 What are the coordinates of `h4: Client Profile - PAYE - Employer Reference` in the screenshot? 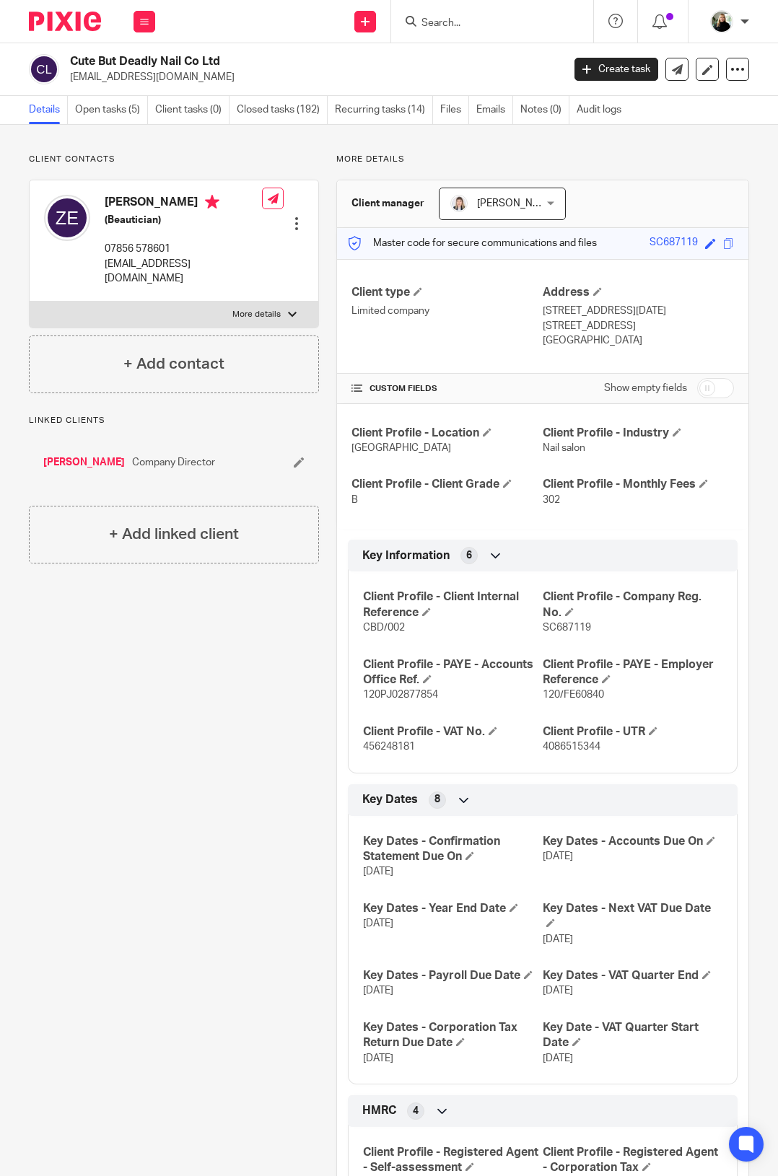 It's located at (632, 672).